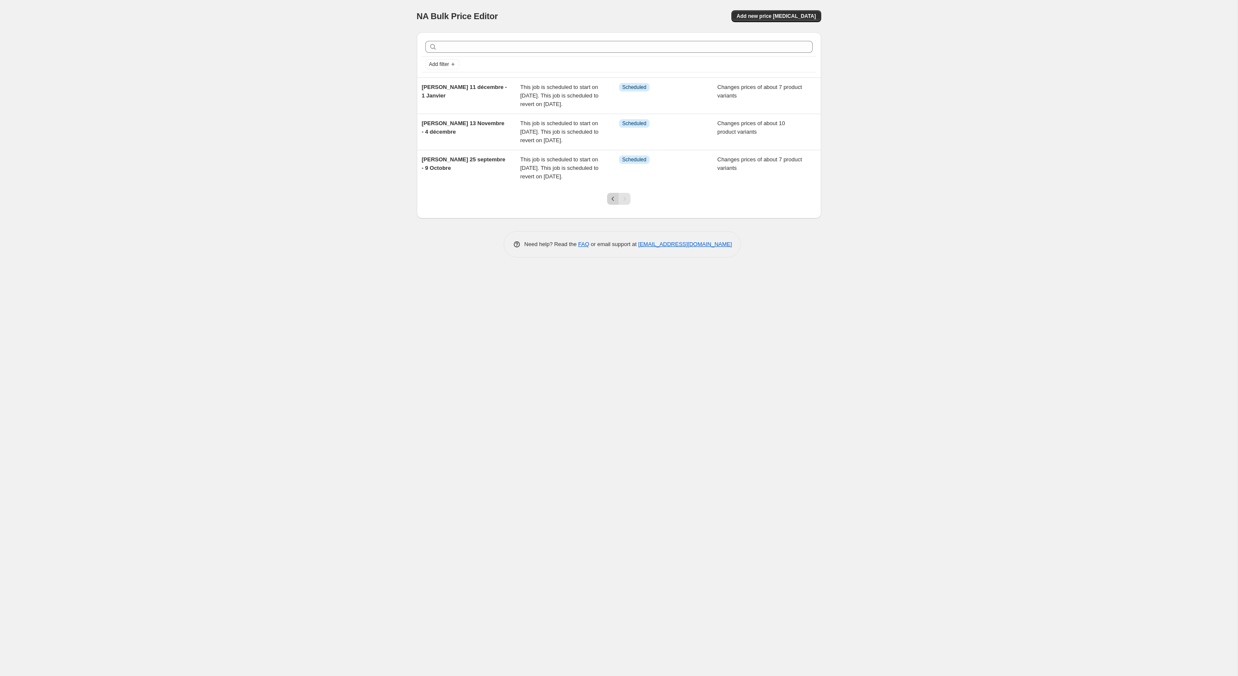  Describe the element at coordinates (751, 127) in the screenshot. I see `span: Changes prices of about 10 product variants` at that location.